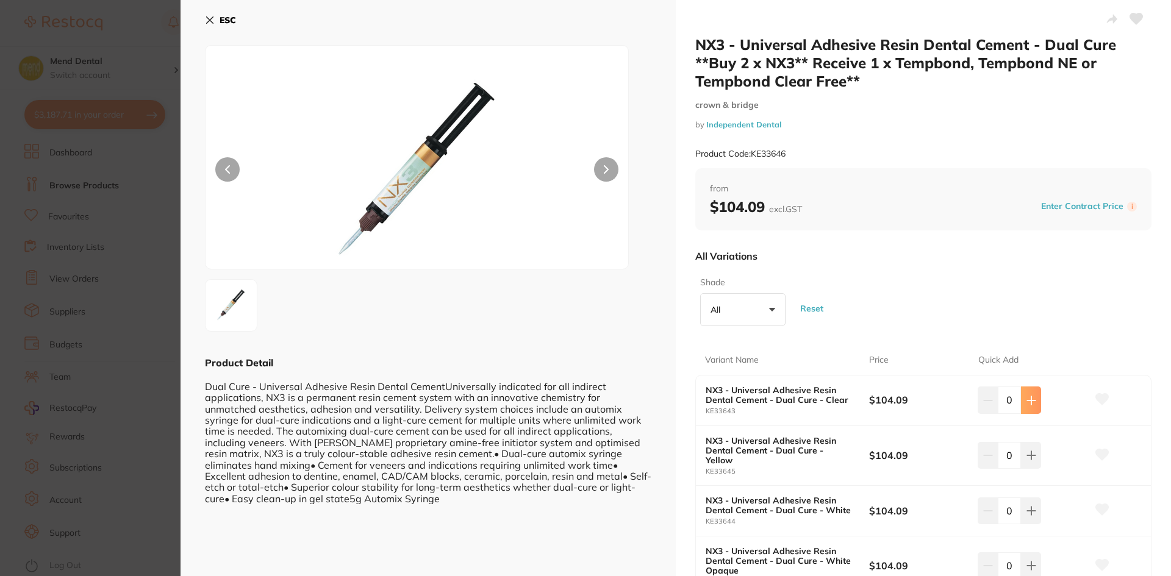 The height and width of the screenshot is (576, 1171). Describe the element at coordinates (743, 124) in the screenshot. I see `a: Independent Dental` at that location.